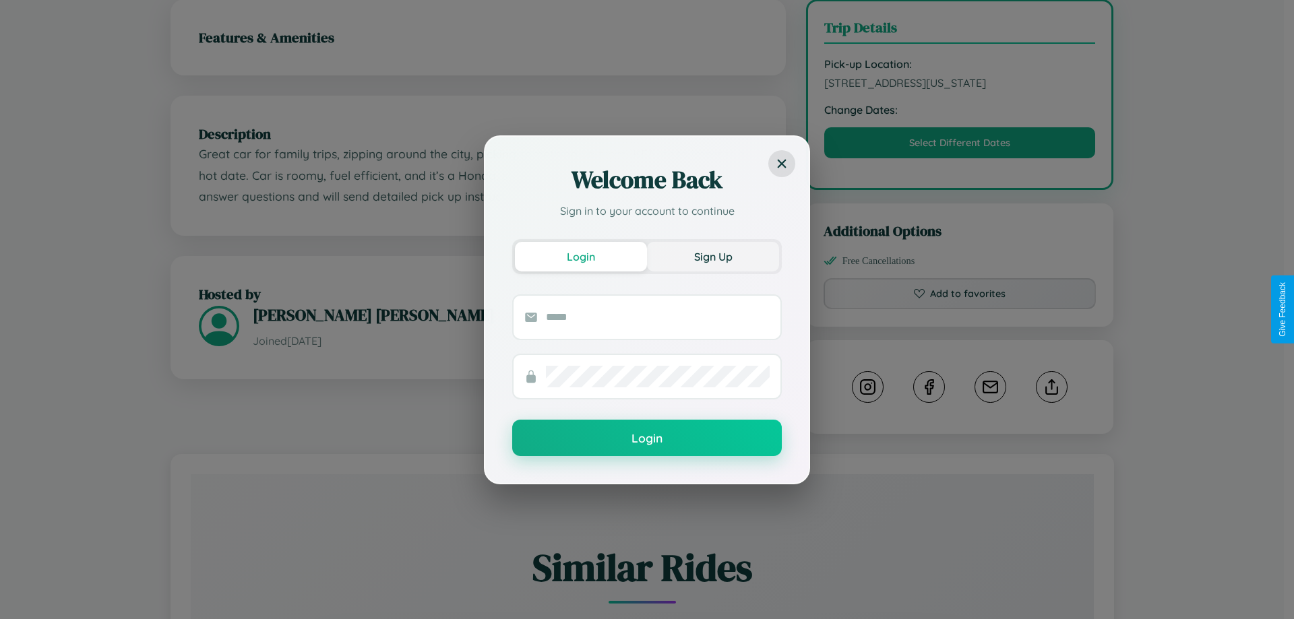  What do you see at coordinates (647, 180) in the screenshot?
I see `h2: Welcome Back` at bounding box center [647, 180].